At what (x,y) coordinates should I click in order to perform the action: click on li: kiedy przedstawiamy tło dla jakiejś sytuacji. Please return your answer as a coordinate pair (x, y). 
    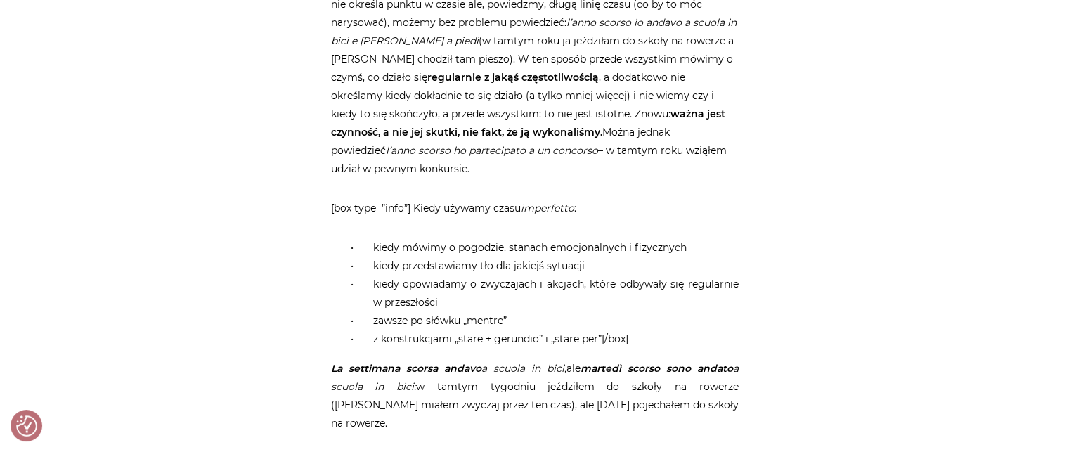
    Looking at the image, I should click on (549, 266).